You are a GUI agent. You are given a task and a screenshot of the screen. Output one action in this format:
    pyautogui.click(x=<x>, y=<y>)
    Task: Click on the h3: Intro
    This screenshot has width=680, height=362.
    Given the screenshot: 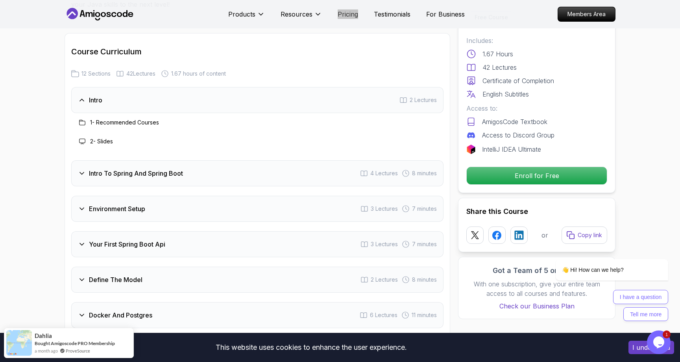 What is the action you would take?
    pyautogui.click(x=96, y=100)
    